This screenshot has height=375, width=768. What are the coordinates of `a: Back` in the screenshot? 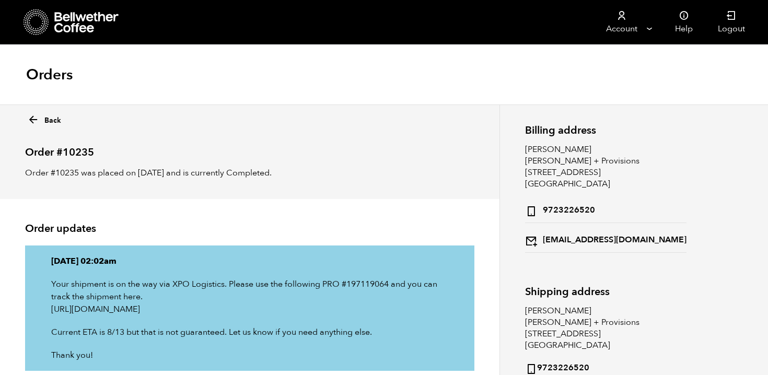 It's located at (44, 118).